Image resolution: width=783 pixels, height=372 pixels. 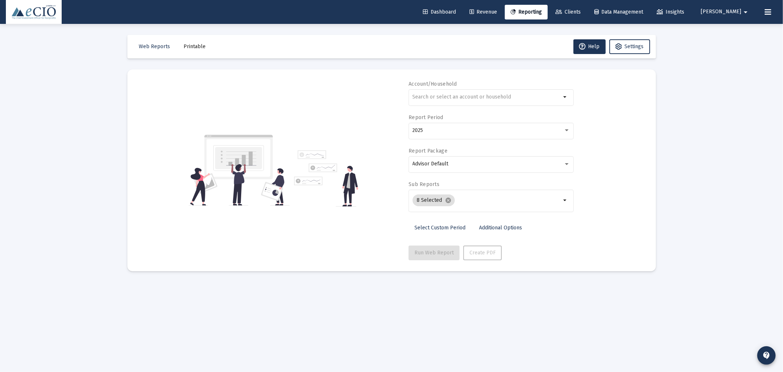 What do you see at coordinates (590, 46) in the screenshot?
I see `span: Help` at bounding box center [590, 46].